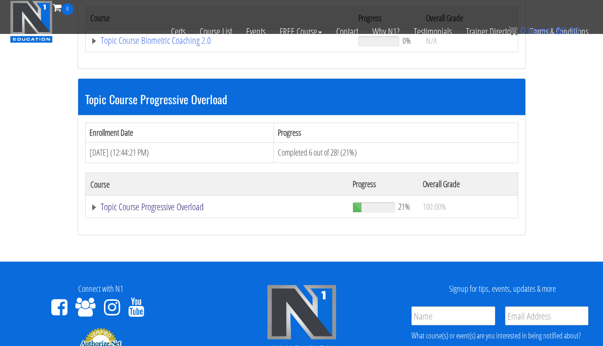  What do you see at coordinates (544, 31) in the screenshot?
I see `a: 0 items: $0.00` at bounding box center [544, 31].